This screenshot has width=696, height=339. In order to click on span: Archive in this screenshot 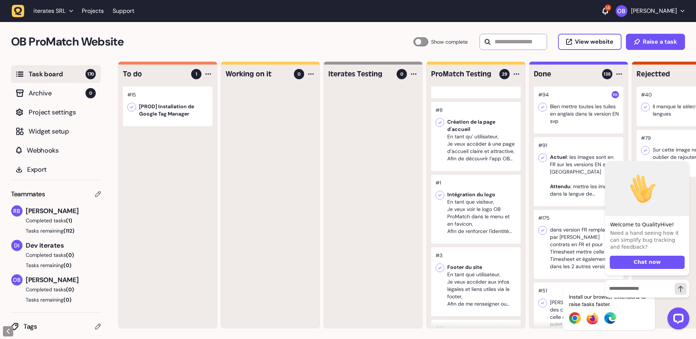, I will do `click(57, 93)`.